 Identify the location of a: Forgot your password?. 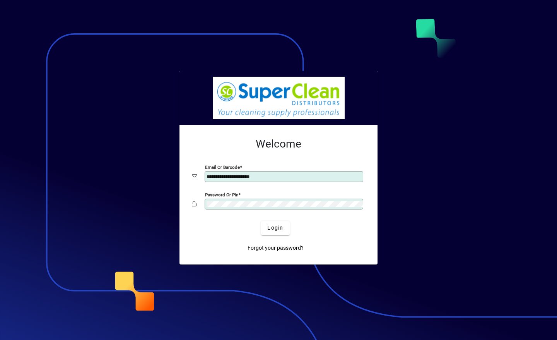
(276, 248).